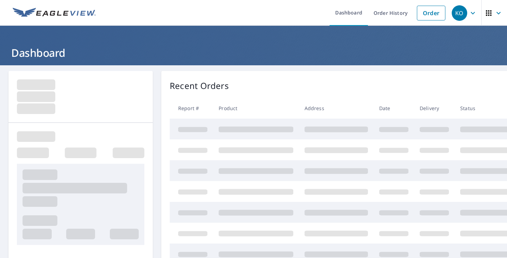 Image resolution: width=507 pixels, height=258 pixels. I want to click on th: Product, so click(256, 108).